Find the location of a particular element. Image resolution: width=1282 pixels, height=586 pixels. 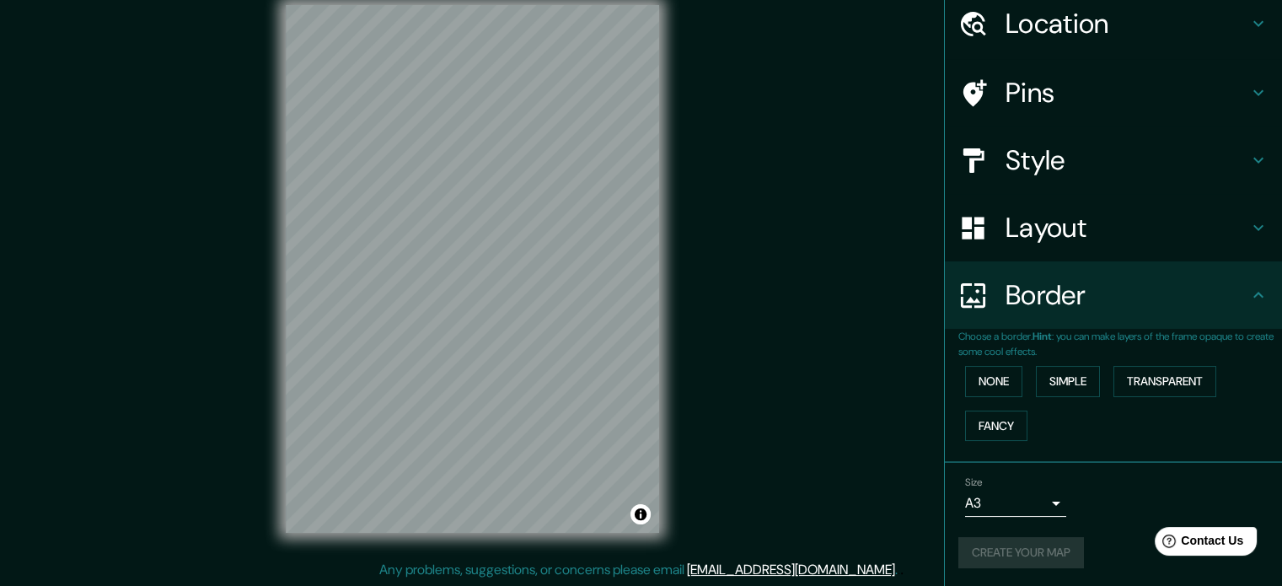

button: Transparent is located at coordinates (1165, 381).